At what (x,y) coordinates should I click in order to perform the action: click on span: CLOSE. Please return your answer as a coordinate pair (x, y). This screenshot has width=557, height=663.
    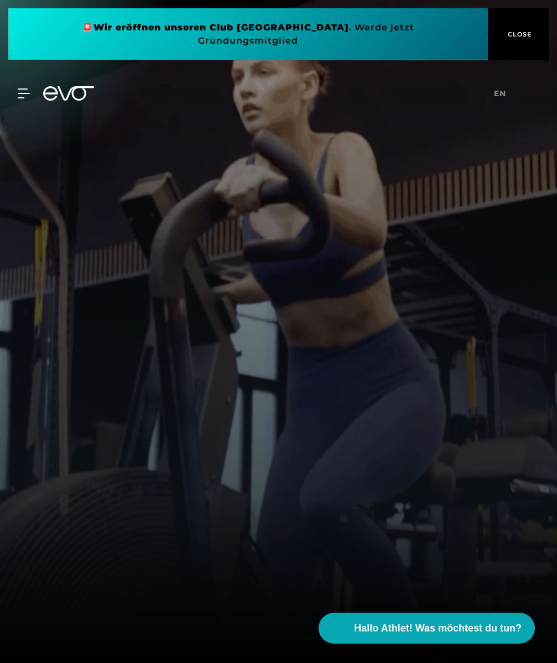
    Looking at the image, I should click on (518, 34).